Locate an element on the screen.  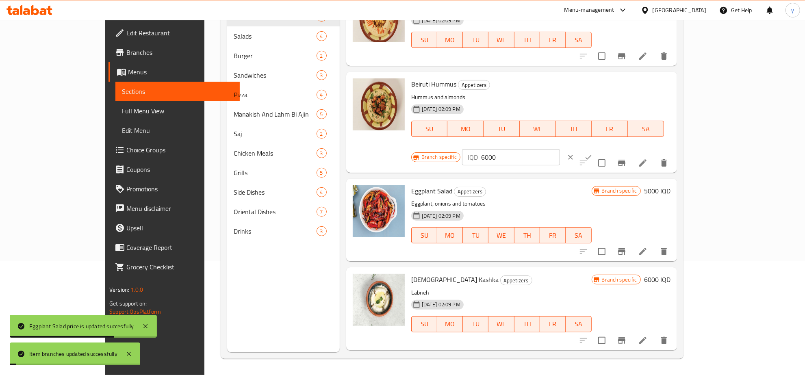
h6: 6000 IQD is located at coordinates (657, 279).